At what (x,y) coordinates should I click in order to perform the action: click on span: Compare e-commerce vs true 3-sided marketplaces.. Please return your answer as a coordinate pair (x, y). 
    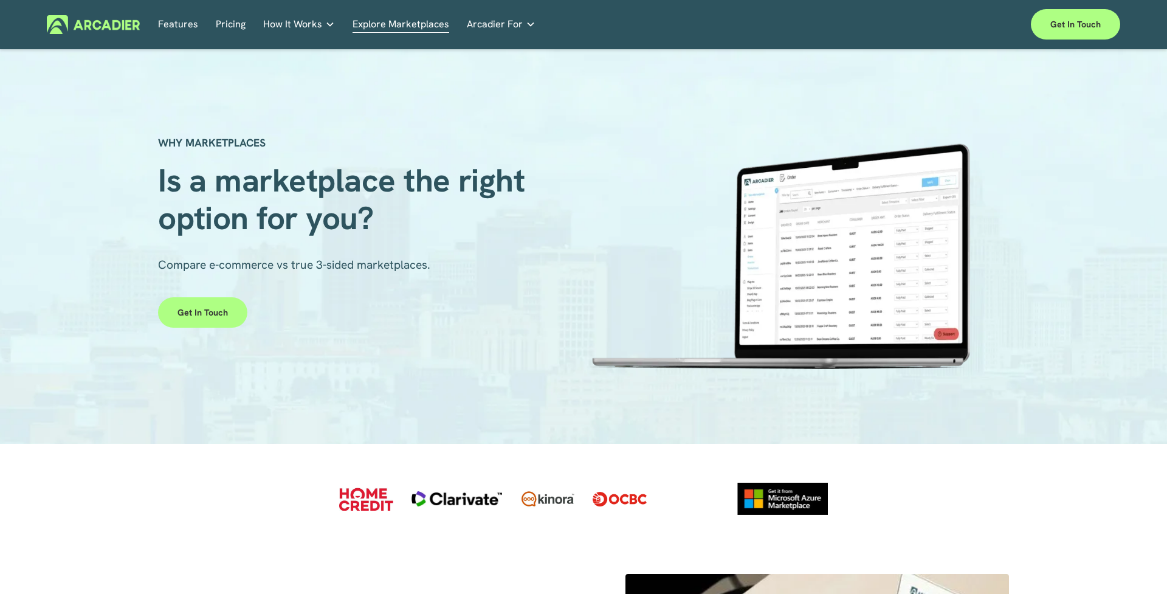
    Looking at the image, I should click on (294, 264).